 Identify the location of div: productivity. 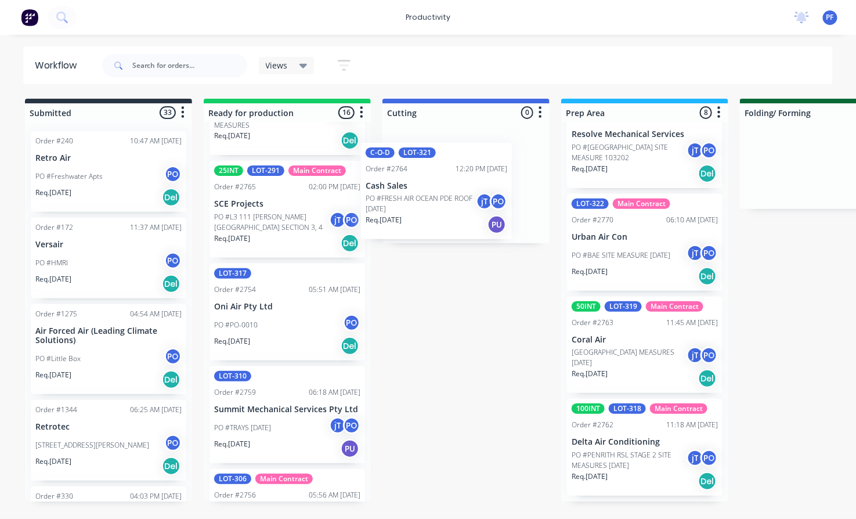
(428, 17).